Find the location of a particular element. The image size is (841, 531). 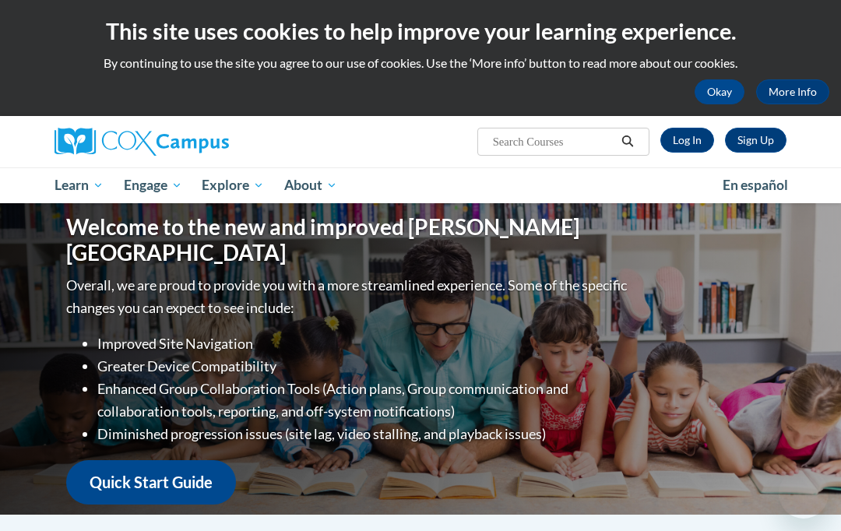

span: Explore is located at coordinates (233, 185).